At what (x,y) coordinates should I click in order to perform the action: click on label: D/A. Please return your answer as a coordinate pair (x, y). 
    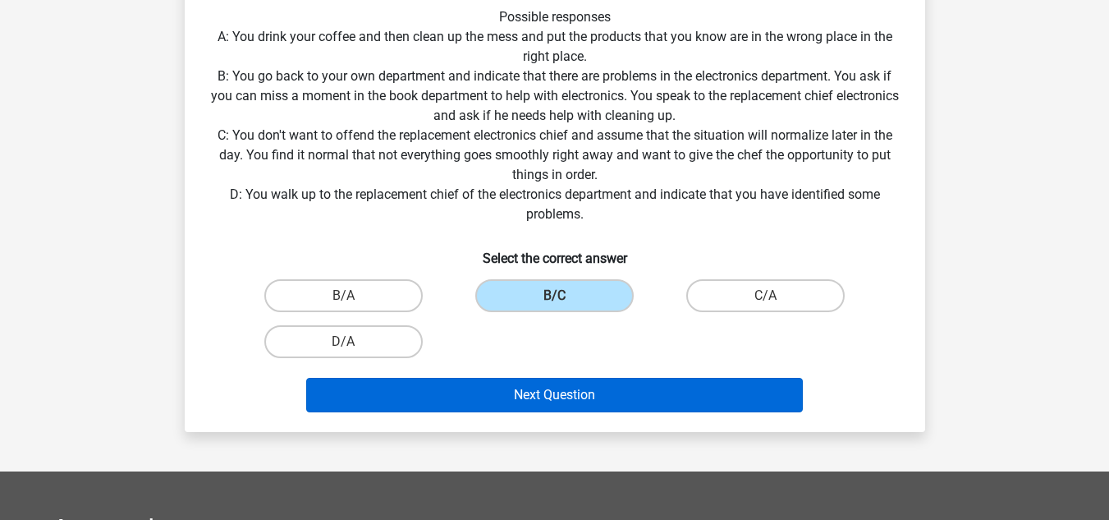
    Looking at the image, I should click on (343, 342).